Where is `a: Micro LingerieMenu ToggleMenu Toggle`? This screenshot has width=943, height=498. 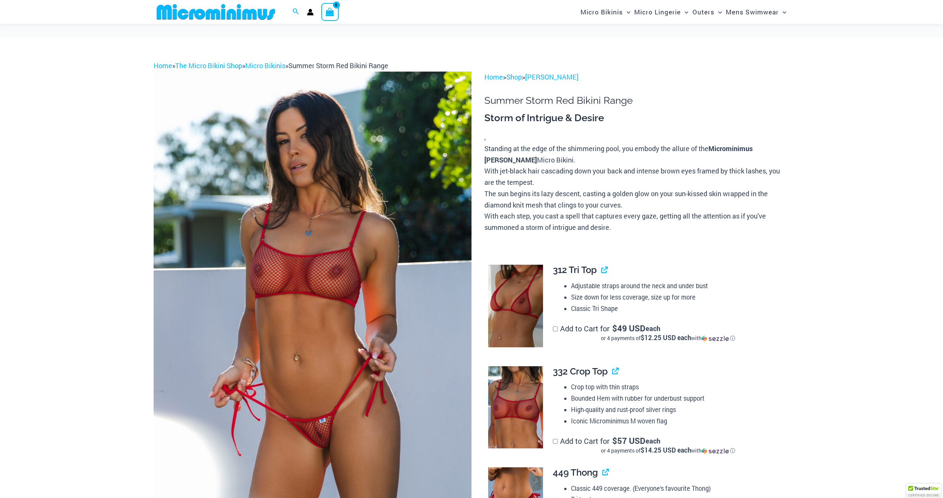
a: Micro LingerieMenu ToggleMenu Toggle is located at coordinates (661, 12).